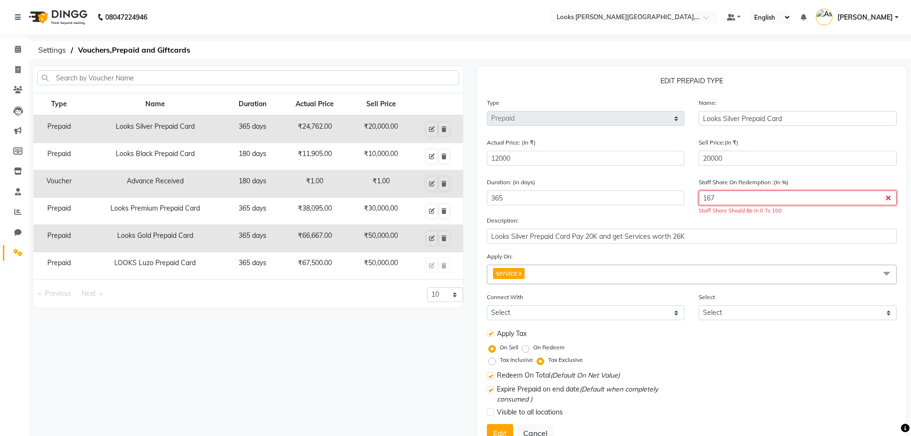  Describe the element at coordinates (155, 238) in the screenshot. I see `td: Looks Gold Prepaid Card` at that location.